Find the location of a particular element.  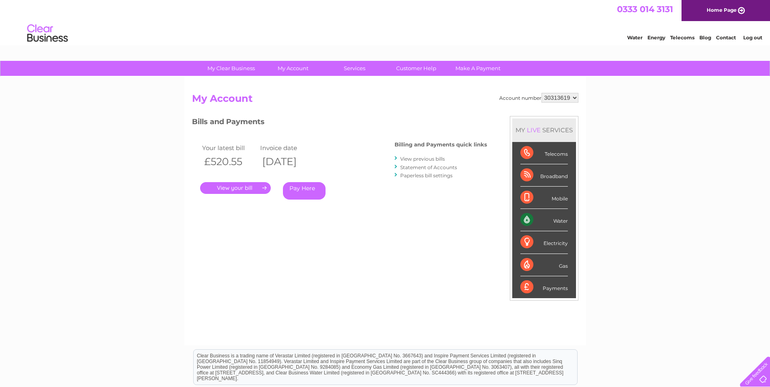

span: 0333 014 3131 is located at coordinates (645, 9).